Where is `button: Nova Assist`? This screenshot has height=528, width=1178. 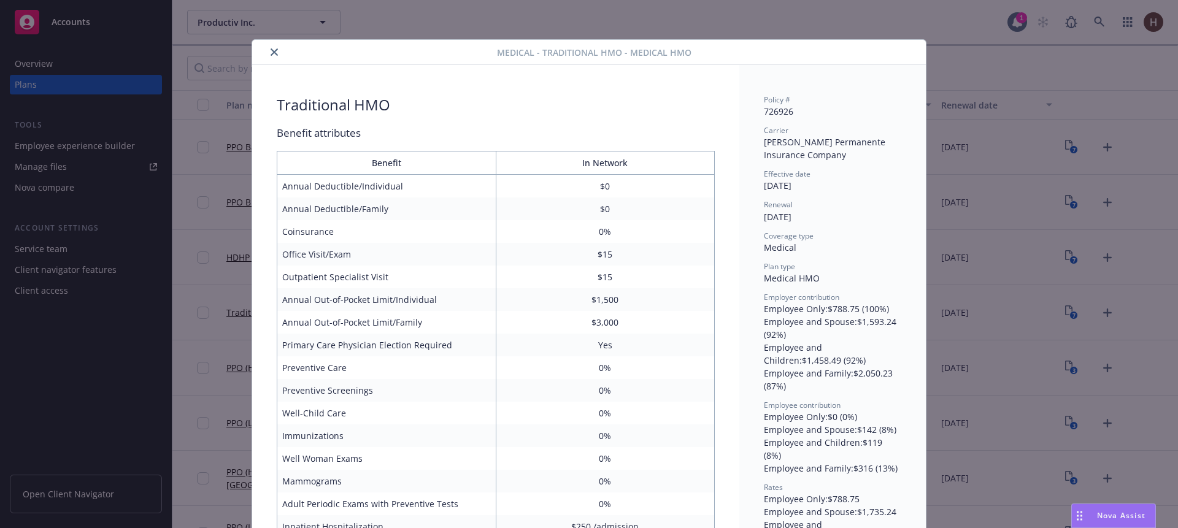
button: Nova Assist is located at coordinates (1114, 516).